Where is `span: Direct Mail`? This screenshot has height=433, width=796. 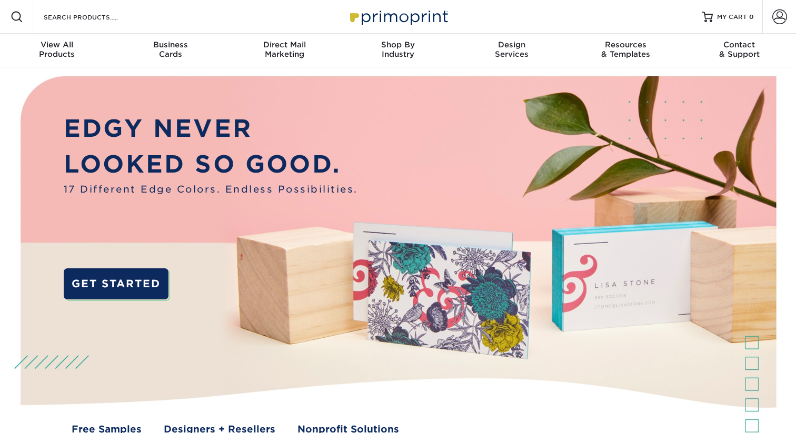
span: Direct Mail is located at coordinates (284, 45).